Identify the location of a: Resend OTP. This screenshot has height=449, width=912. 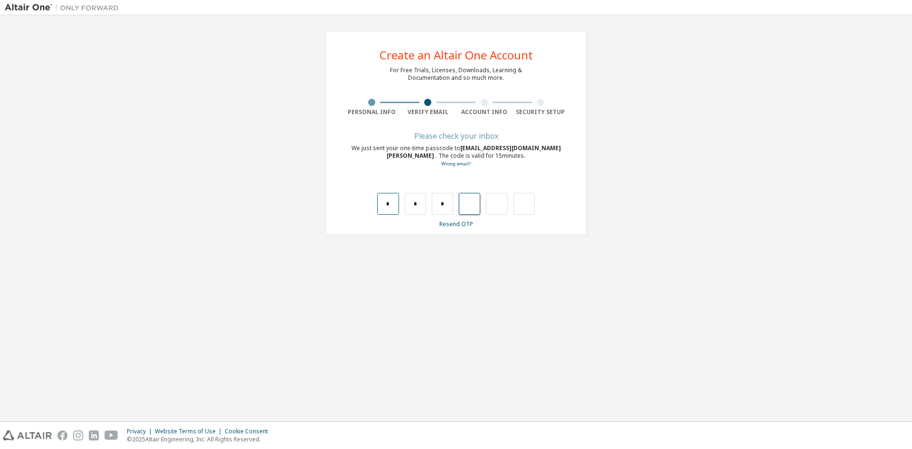
(456, 224).